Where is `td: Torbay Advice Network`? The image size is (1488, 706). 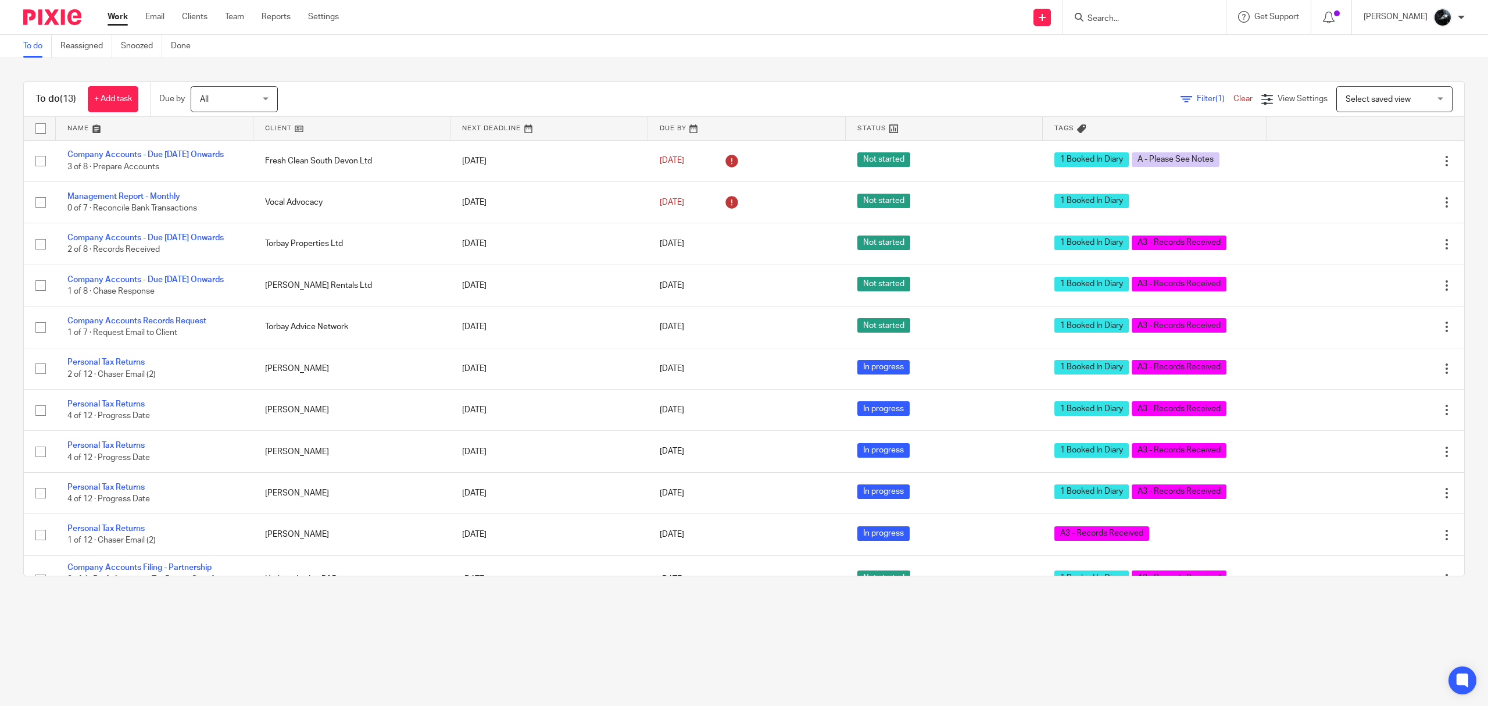 td: Torbay Advice Network is located at coordinates (352, 327).